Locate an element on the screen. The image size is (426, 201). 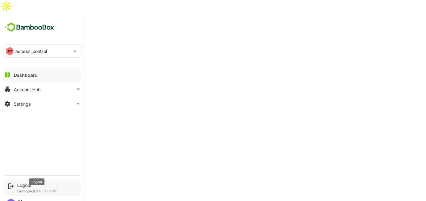
img: undefinedjpg is located at coordinates (29, 27).